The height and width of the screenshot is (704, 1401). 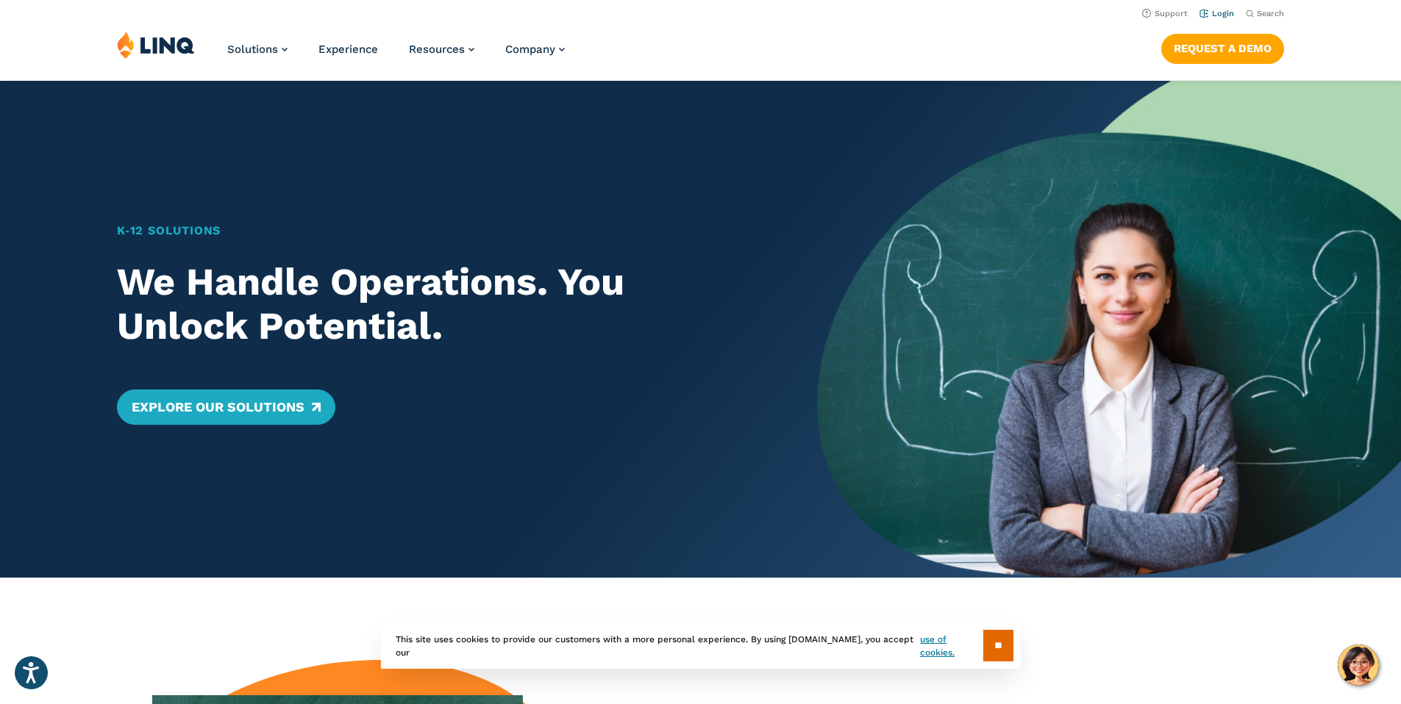 I want to click on a: Support, so click(x=1165, y=13).